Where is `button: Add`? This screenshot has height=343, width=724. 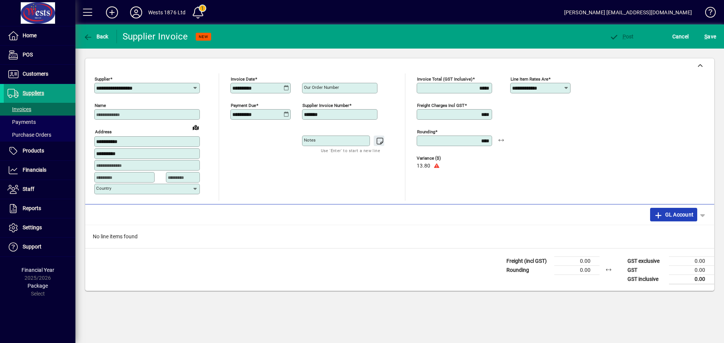
button: Add is located at coordinates (112, 12).